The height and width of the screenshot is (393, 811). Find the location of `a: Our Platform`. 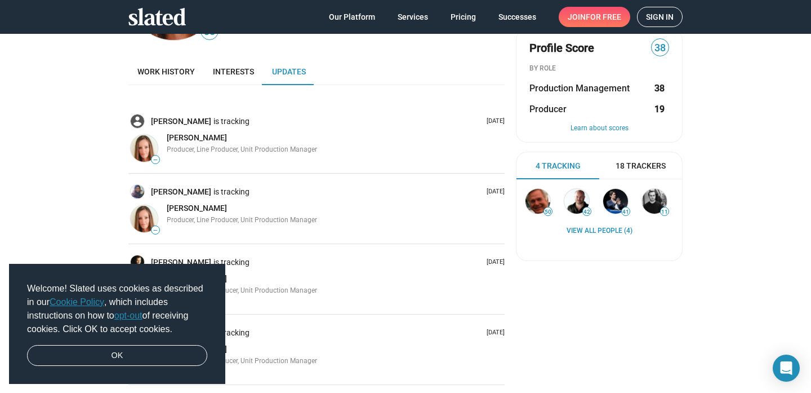

a: Our Platform is located at coordinates (352, 17).